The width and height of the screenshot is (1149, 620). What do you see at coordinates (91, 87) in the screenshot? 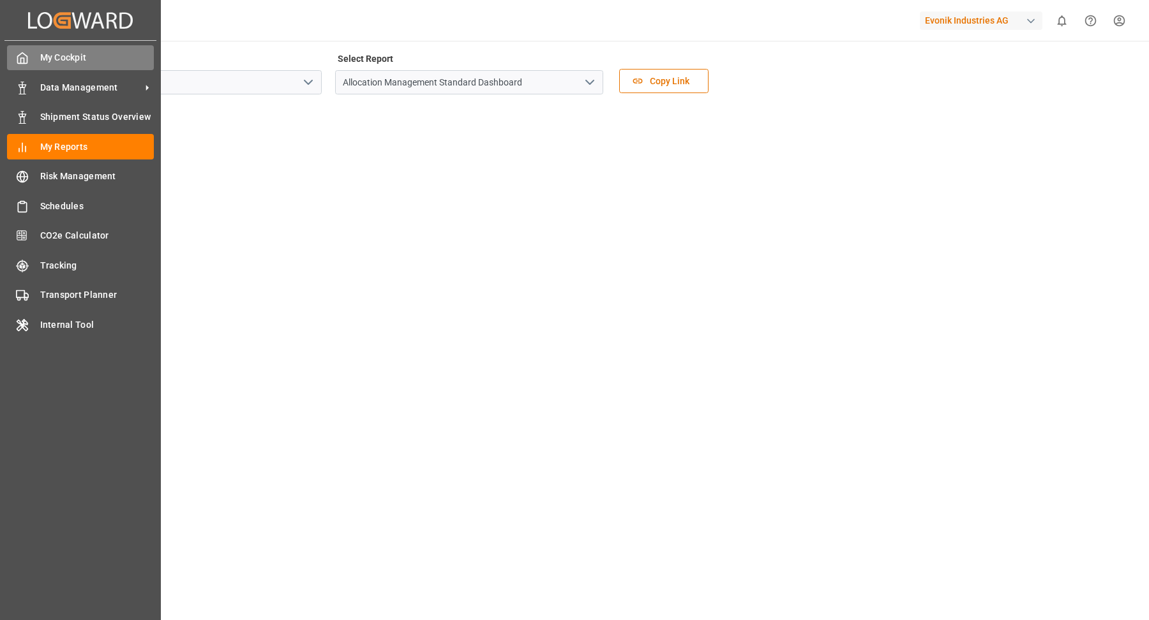
I see `span: Data Management` at bounding box center [91, 87].